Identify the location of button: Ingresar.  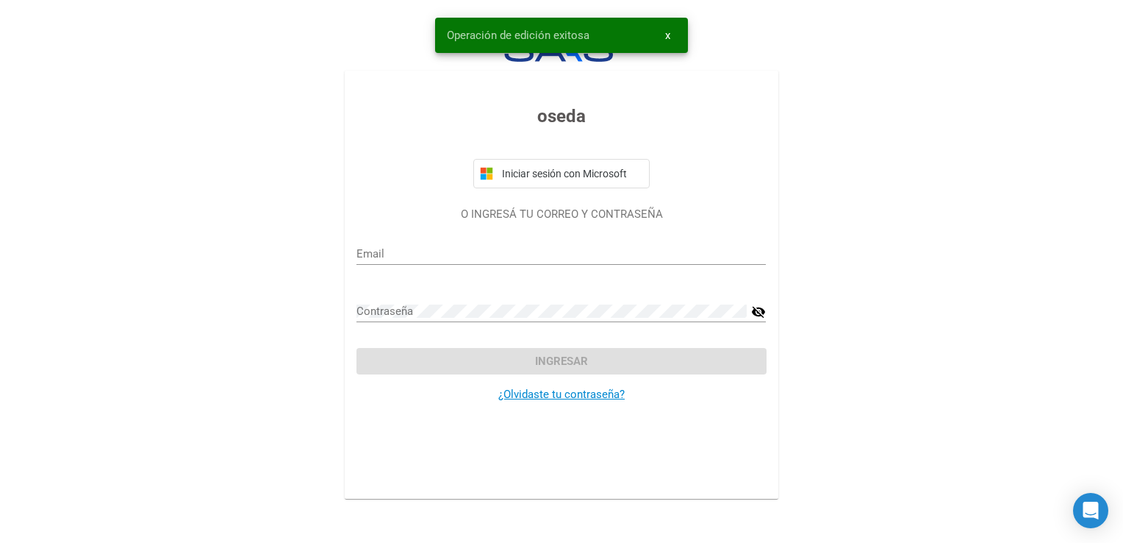
(561, 361).